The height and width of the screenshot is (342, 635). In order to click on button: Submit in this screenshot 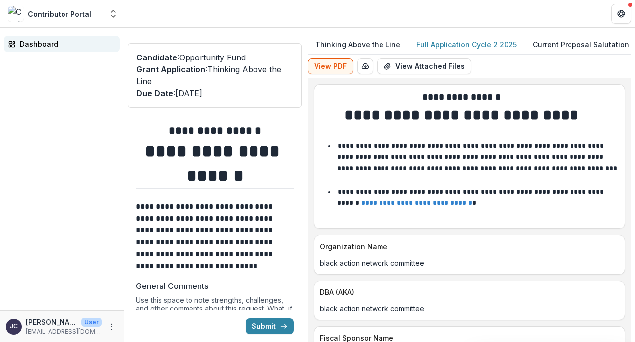, I will do `click(269, 326)`.